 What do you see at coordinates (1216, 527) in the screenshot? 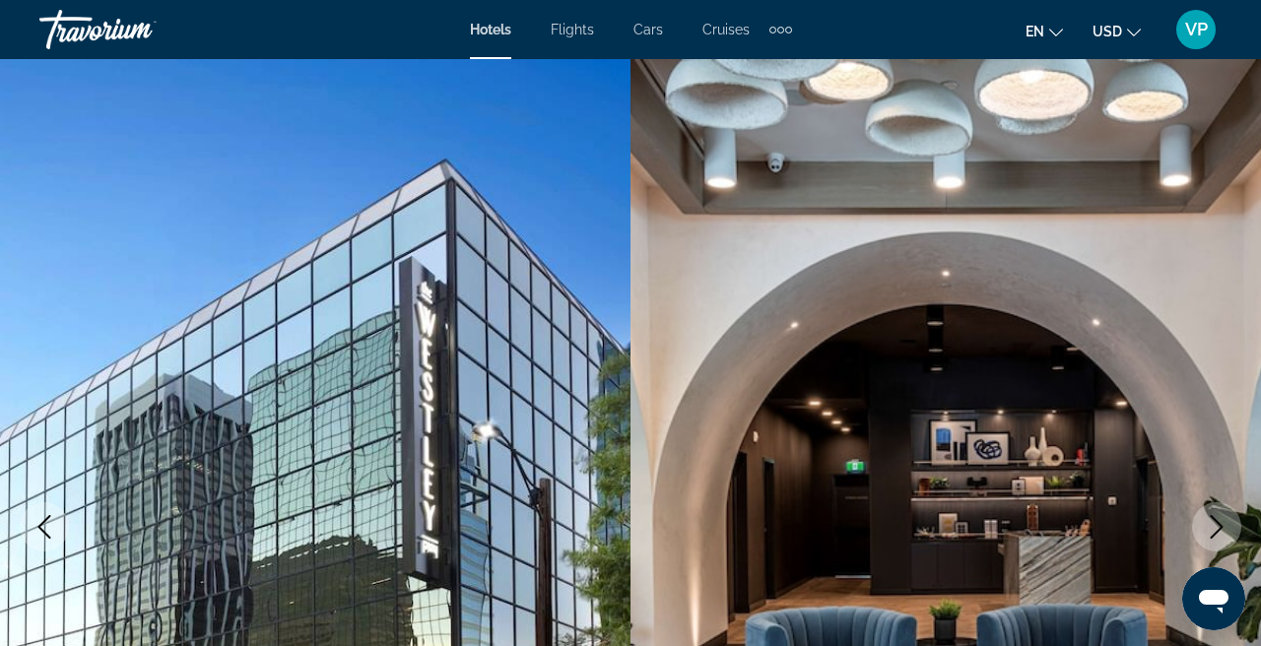
I see `button: Next image` at bounding box center [1216, 527].